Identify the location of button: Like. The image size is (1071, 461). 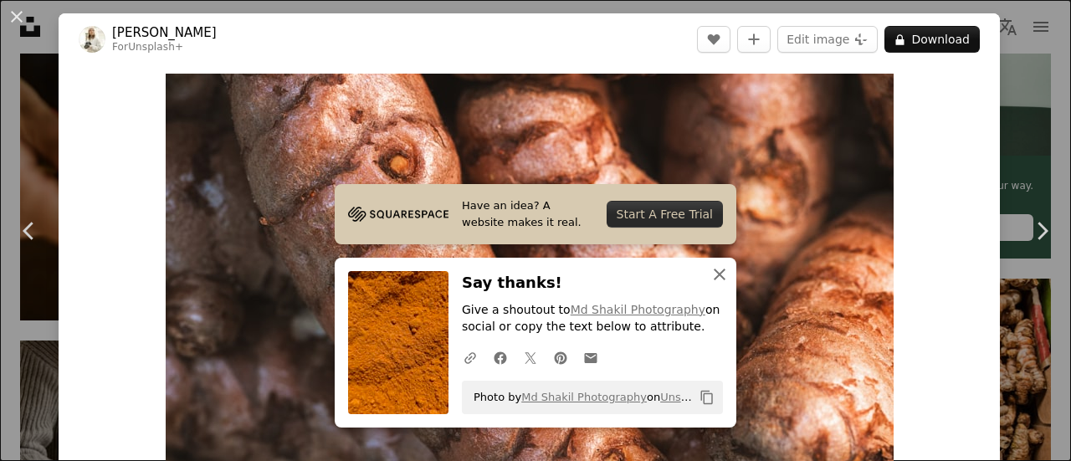
(714, 39).